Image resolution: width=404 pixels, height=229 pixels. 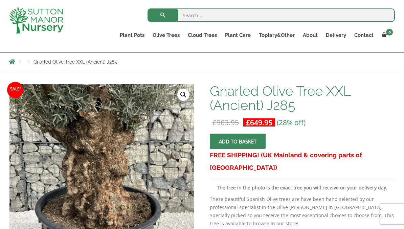 I want to click on a: Plant Pots, so click(x=132, y=35).